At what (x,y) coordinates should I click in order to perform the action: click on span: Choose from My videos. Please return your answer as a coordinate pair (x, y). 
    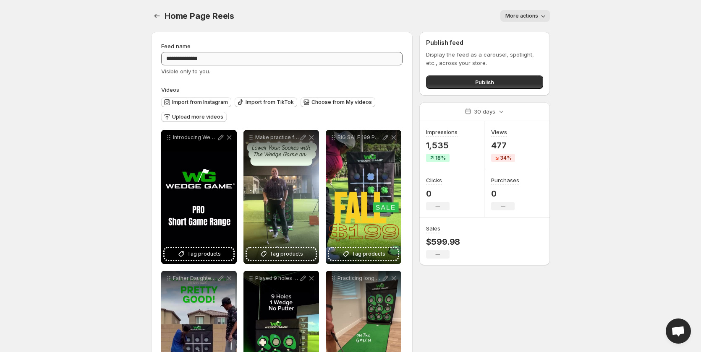
    Looking at the image, I should click on (342, 102).